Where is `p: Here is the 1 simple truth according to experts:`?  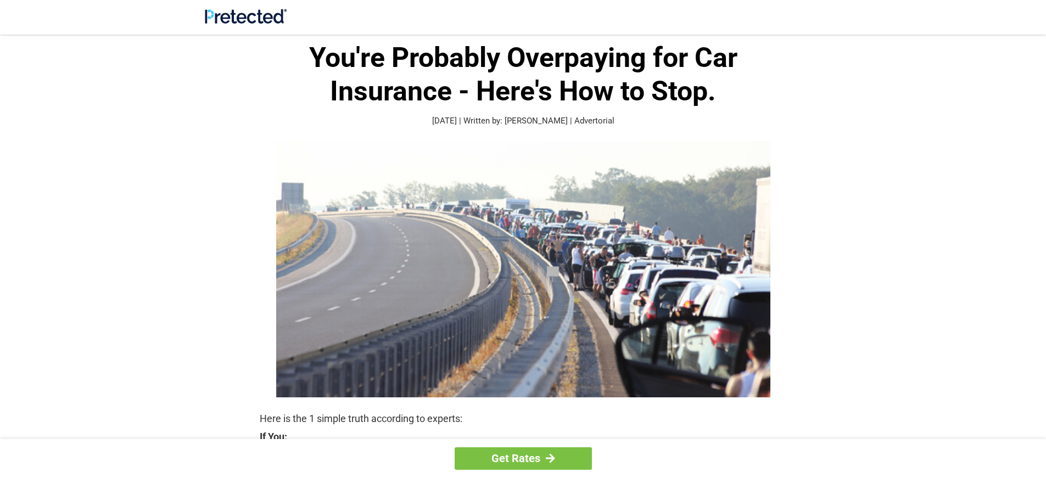 p: Here is the 1 simple truth according to experts: is located at coordinates (523, 419).